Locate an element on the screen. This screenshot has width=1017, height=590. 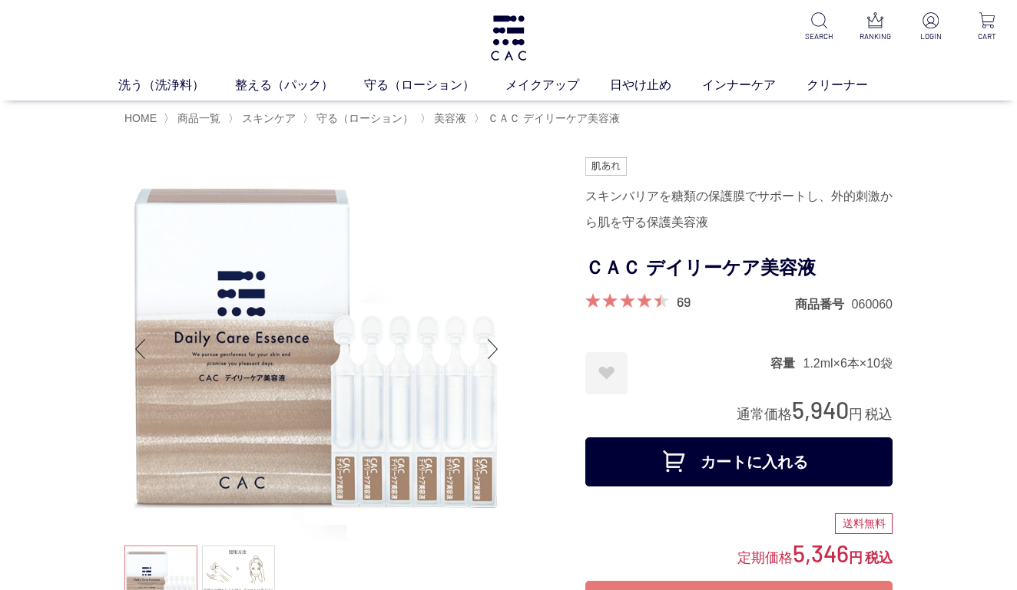
img: logo is located at coordinates (508, 38).